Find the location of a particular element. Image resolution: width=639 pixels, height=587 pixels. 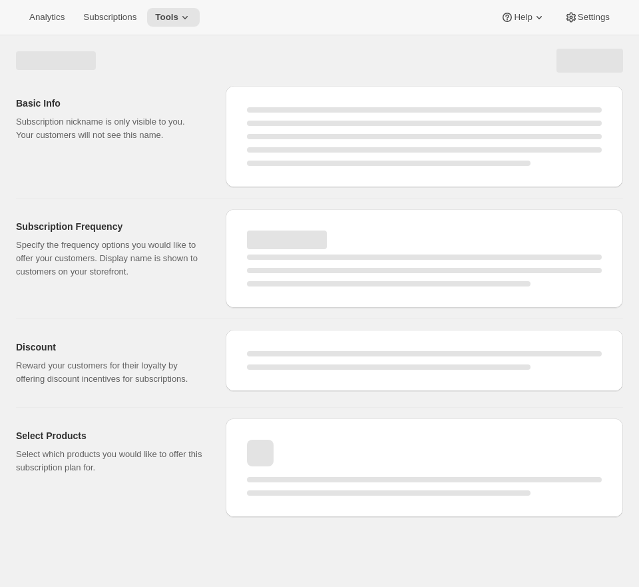

h2: Subscription Frequency is located at coordinates (110, 226).